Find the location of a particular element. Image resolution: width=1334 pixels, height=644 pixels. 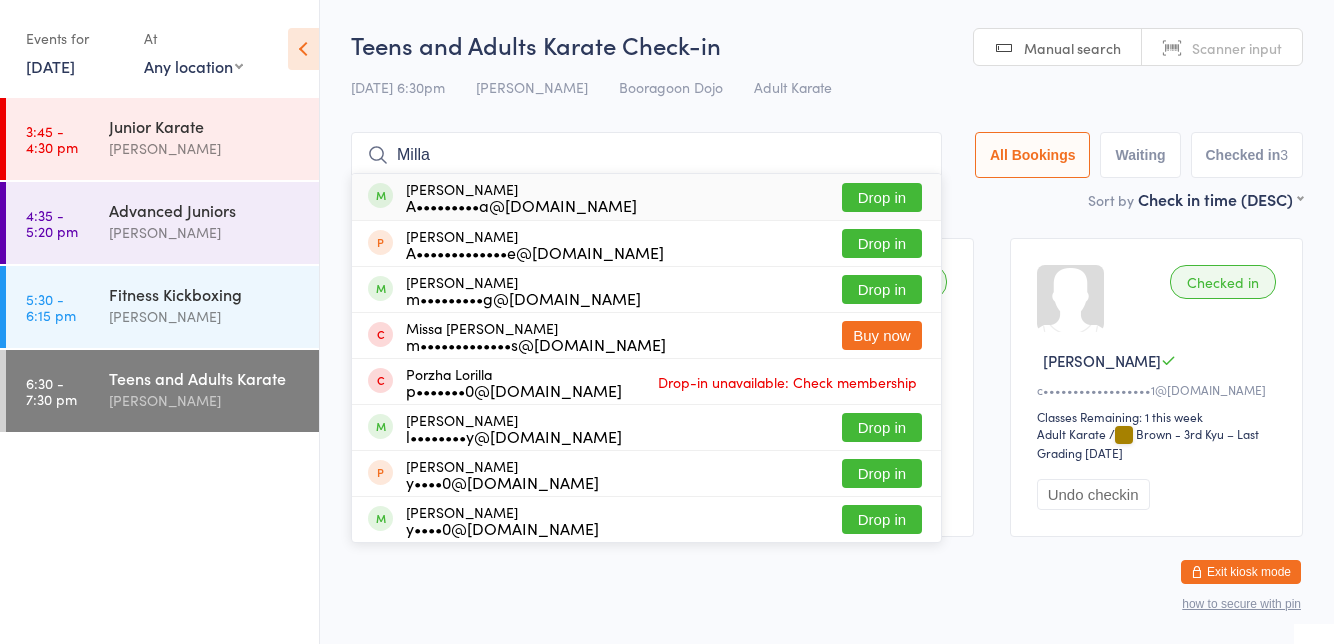

button: Exit kiosk mode is located at coordinates (1241, 572).